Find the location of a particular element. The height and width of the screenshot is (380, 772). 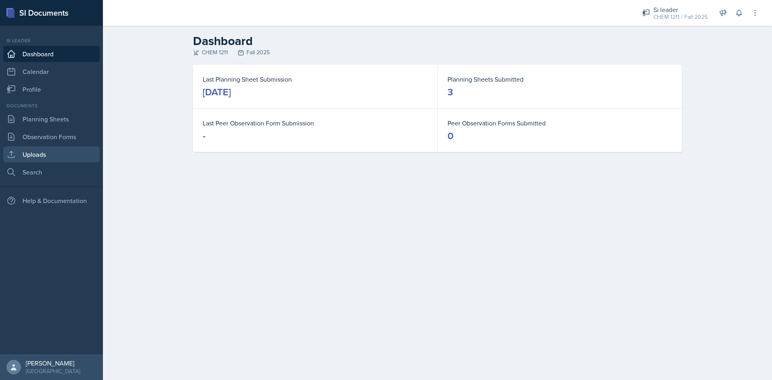

dt: Peer Observation Forms Submitted is located at coordinates (560, 123).